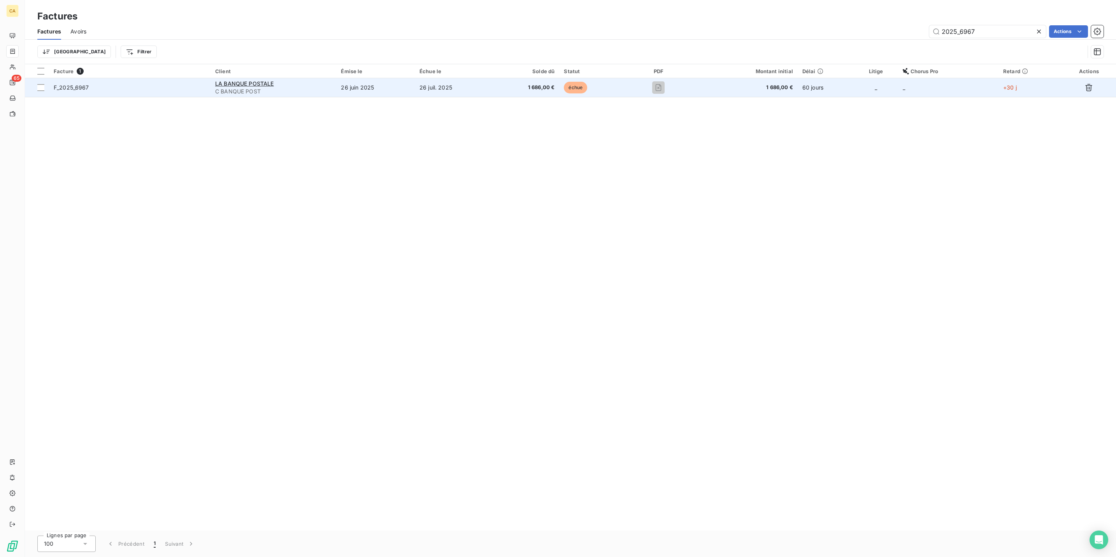  Describe the element at coordinates (1099, 540) in the screenshot. I see `div: Open Intercom Messenger` at that location.